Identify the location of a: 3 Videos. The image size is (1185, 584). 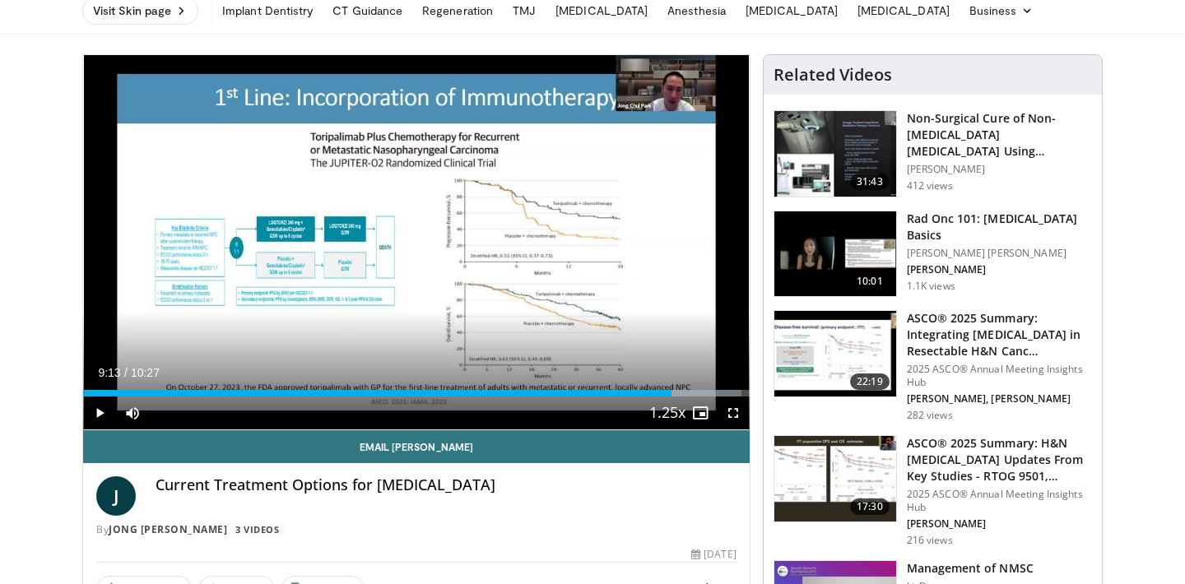
(258, 529).